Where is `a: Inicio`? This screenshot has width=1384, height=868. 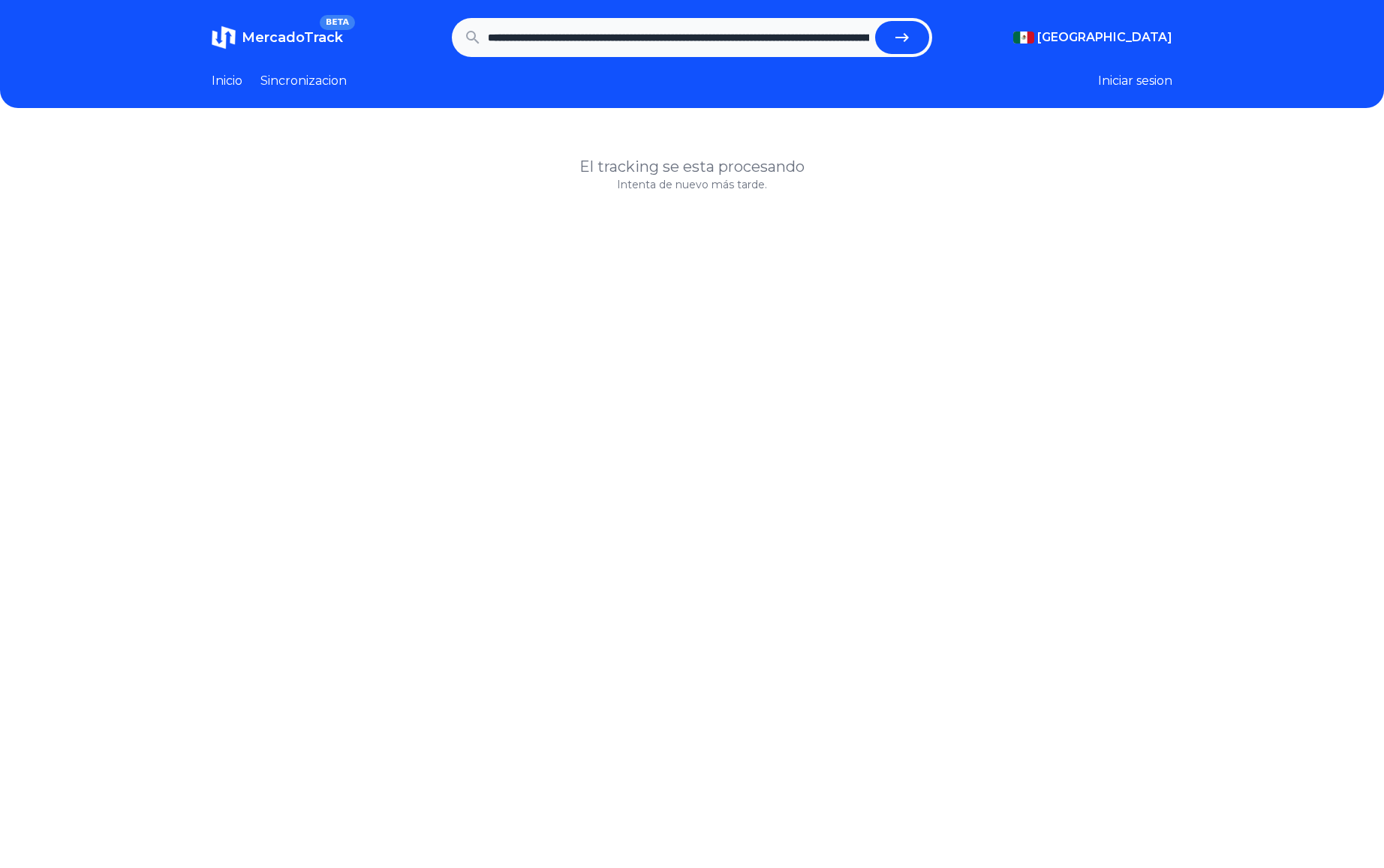 a: Inicio is located at coordinates (227, 81).